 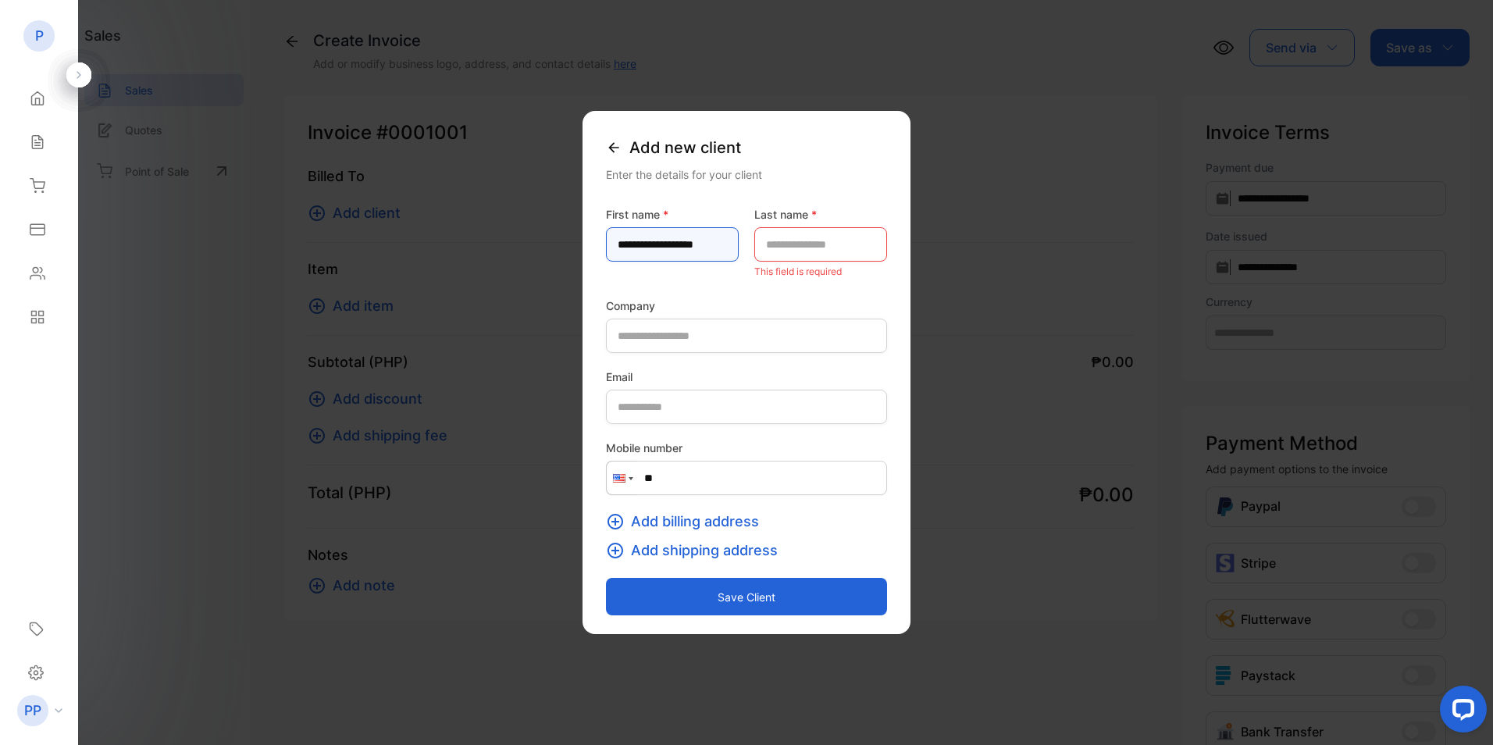 What do you see at coordinates (746, 174) in the screenshot?
I see `div: Enter the details for your client` at bounding box center [746, 174].